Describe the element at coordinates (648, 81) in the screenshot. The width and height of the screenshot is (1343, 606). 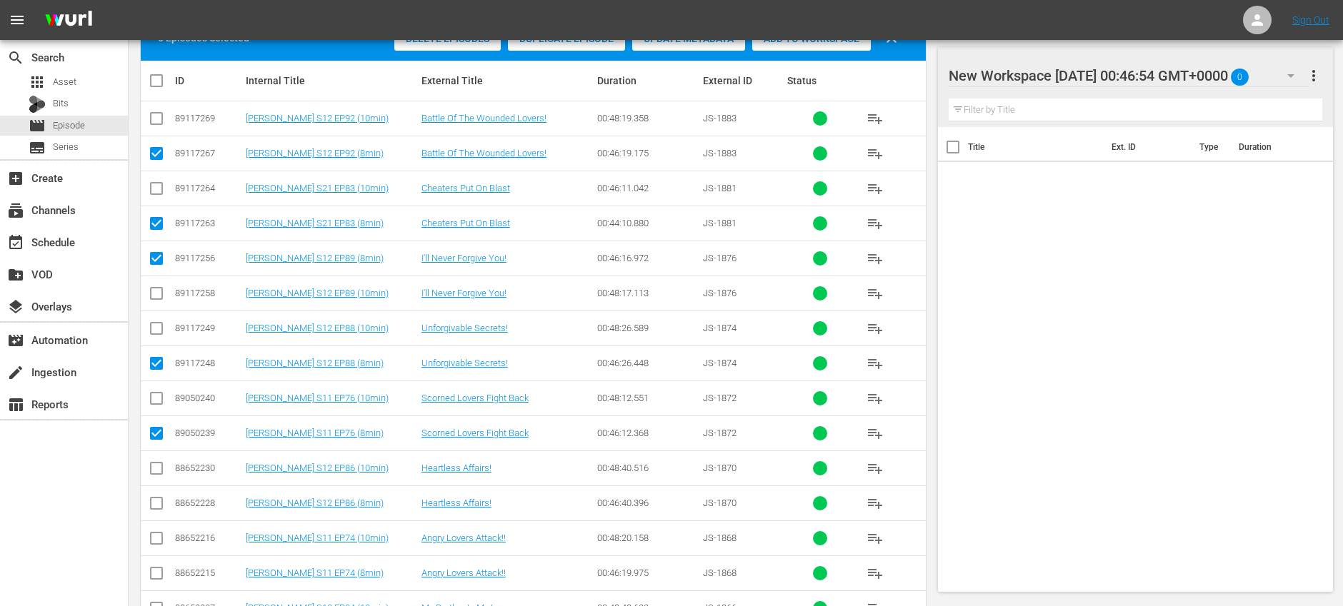
I see `div: Duration` at that location.